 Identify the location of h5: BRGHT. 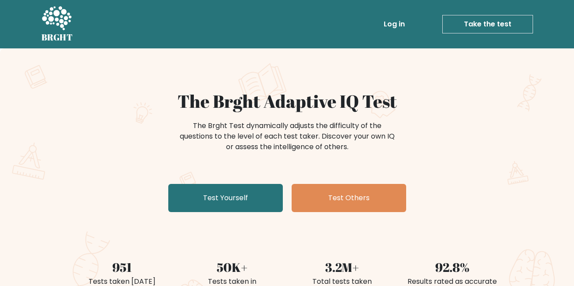
(57, 37).